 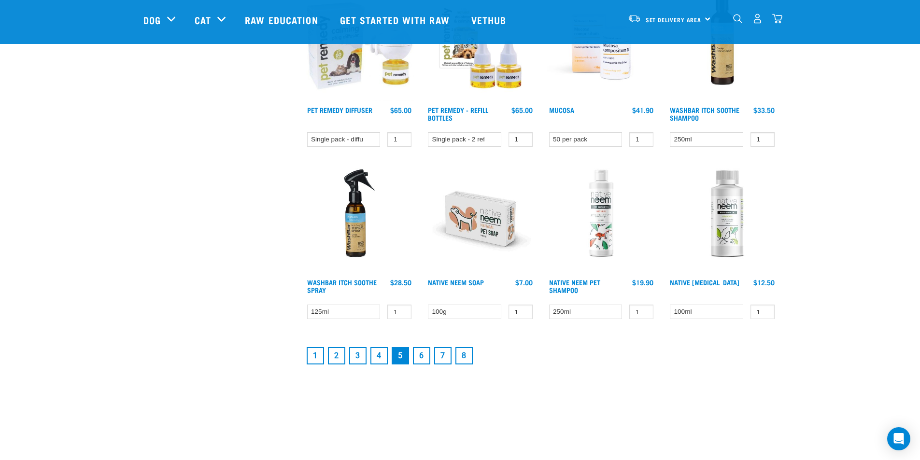 What do you see at coordinates (282, 20) in the screenshot?
I see `a: Raw Education` at bounding box center [282, 20].